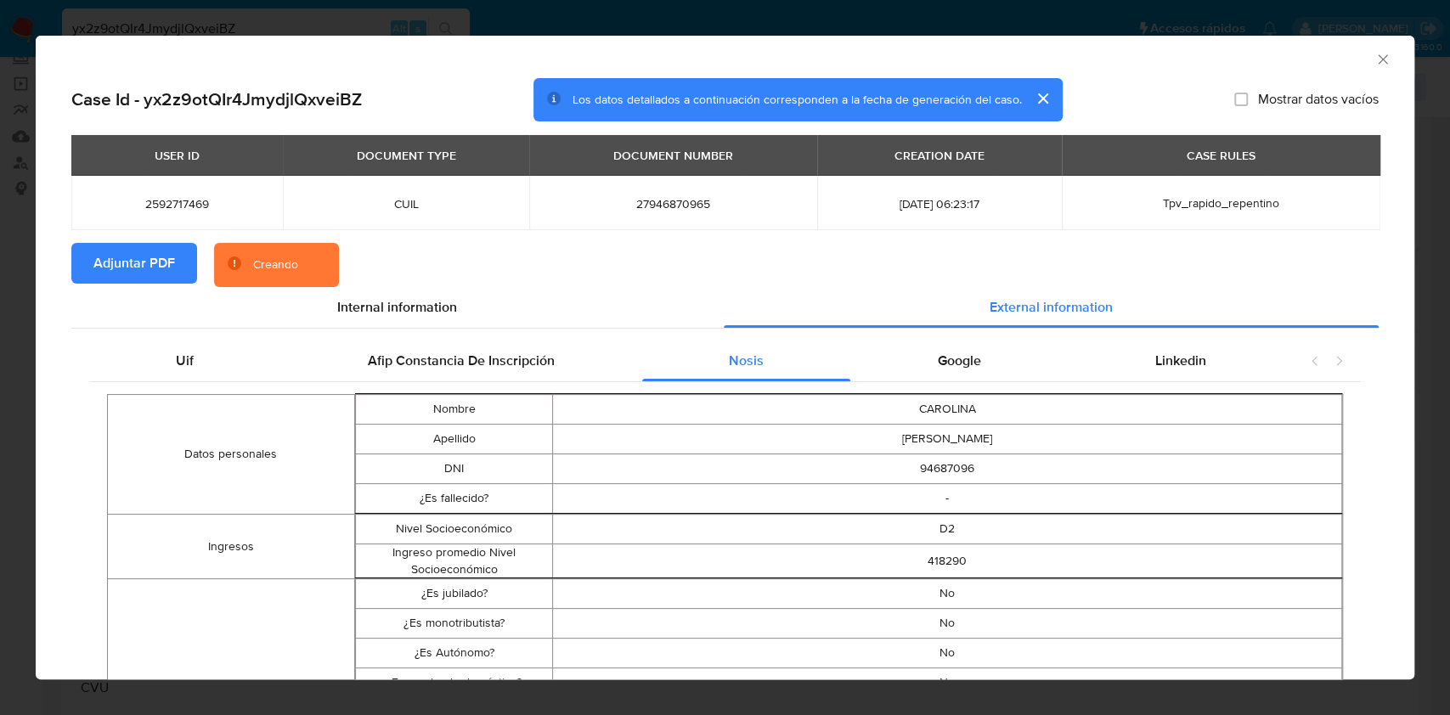 The height and width of the screenshot is (715, 1450). What do you see at coordinates (454, 410) in the screenshot?
I see `td: Nombre` at bounding box center [454, 410].